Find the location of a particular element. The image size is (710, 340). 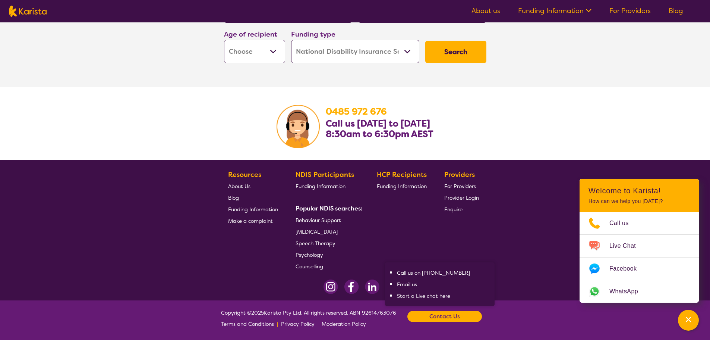

span: Call us is located at coordinates (624, 223).